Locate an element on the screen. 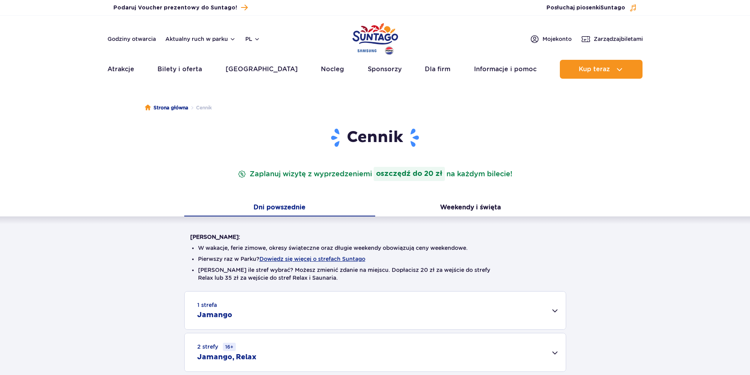 Image resolution: width=750 pixels, height=375 pixels. span: Posłuchaj piosenki is located at coordinates (586, 8).